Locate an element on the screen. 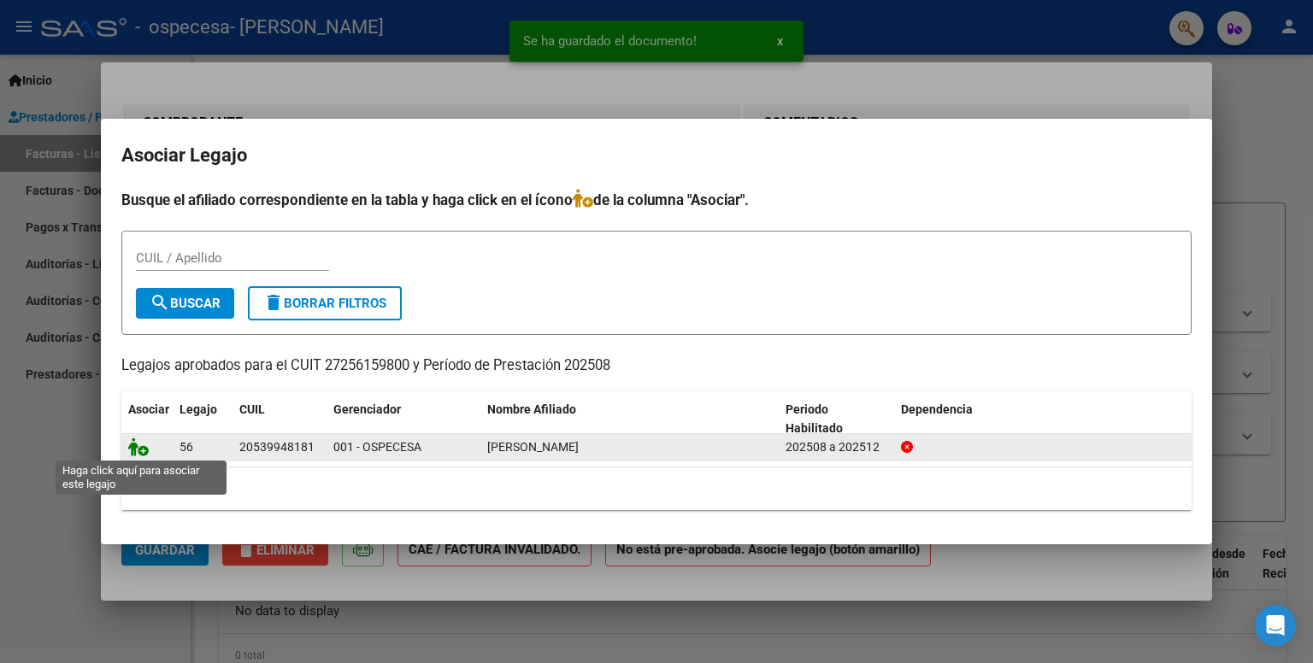  h2: Asociar Legajo is located at coordinates (656, 156).